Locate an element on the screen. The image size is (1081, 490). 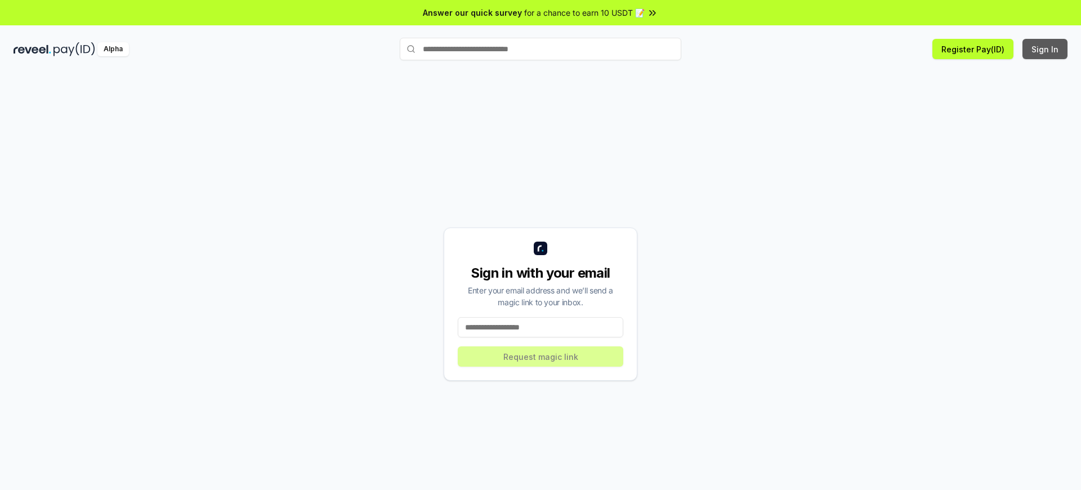
img: pay_id is located at coordinates (74, 49).